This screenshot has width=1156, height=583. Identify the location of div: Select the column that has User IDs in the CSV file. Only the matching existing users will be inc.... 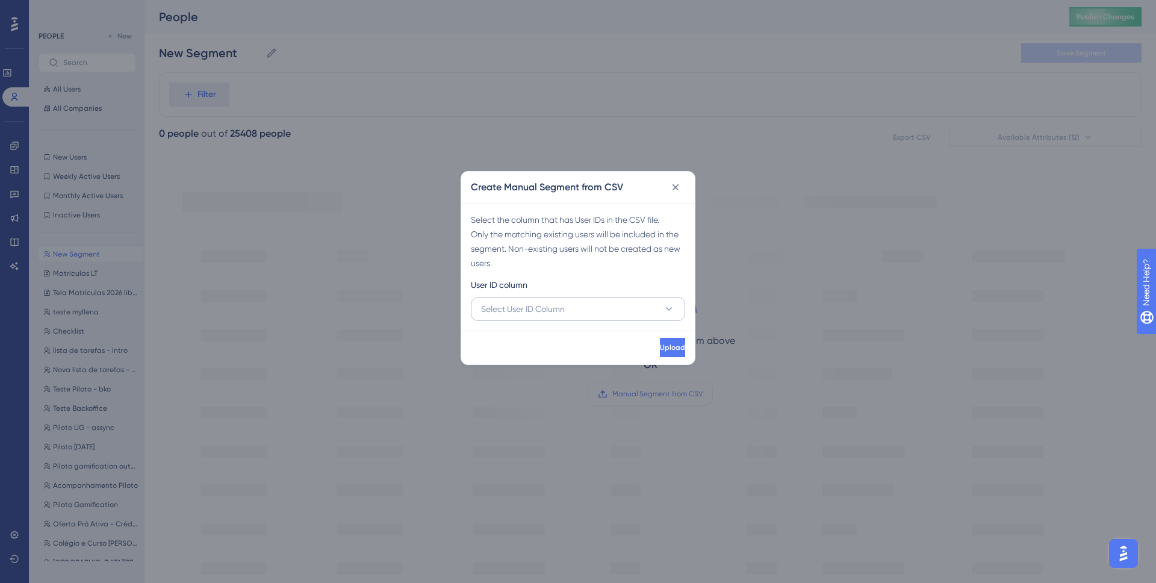
(578, 241).